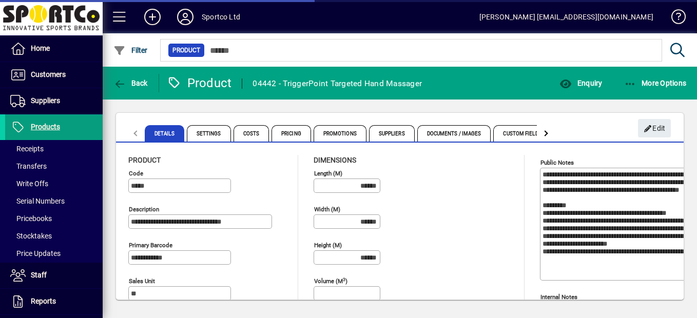 The width and height of the screenshot is (697, 318). What do you see at coordinates (54, 149) in the screenshot?
I see `a: Receipts` at bounding box center [54, 149].